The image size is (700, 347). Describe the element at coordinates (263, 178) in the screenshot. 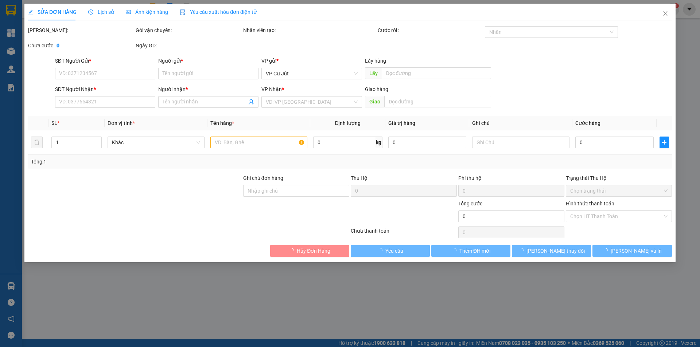

I see `label: Ghi chú đơn hàng` at that location.